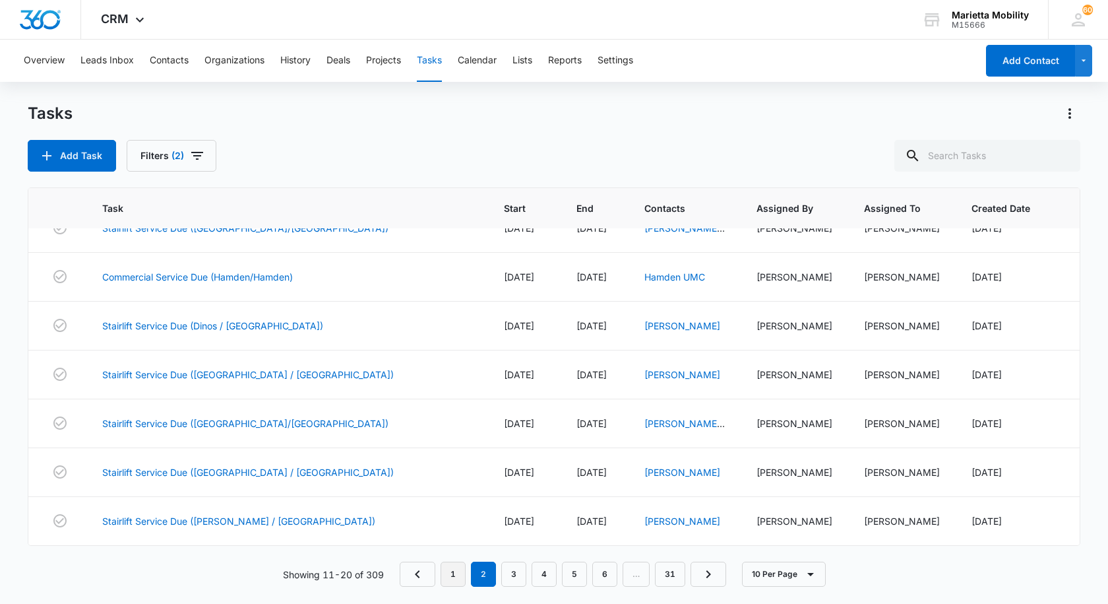 The image size is (1108, 604). What do you see at coordinates (988, 156) in the screenshot?
I see `input: Search Tasks` at bounding box center [988, 156].